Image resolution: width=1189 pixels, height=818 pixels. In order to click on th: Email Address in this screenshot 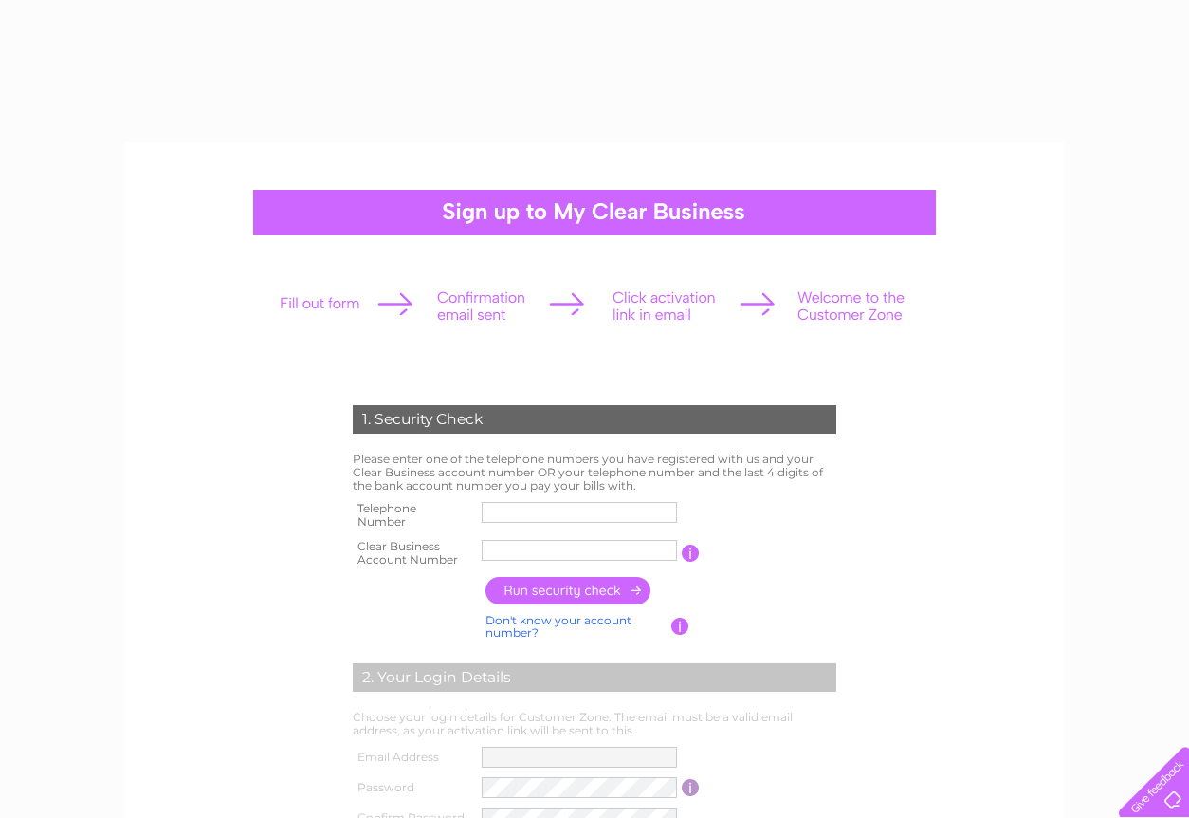, I will do `click(413, 757)`.